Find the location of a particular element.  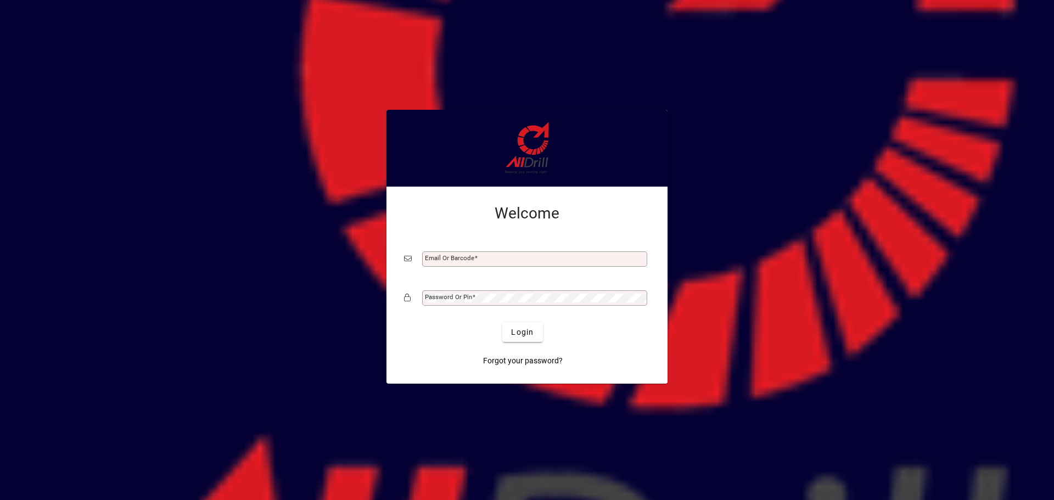

mat-label: Password or Pin is located at coordinates (448, 297).